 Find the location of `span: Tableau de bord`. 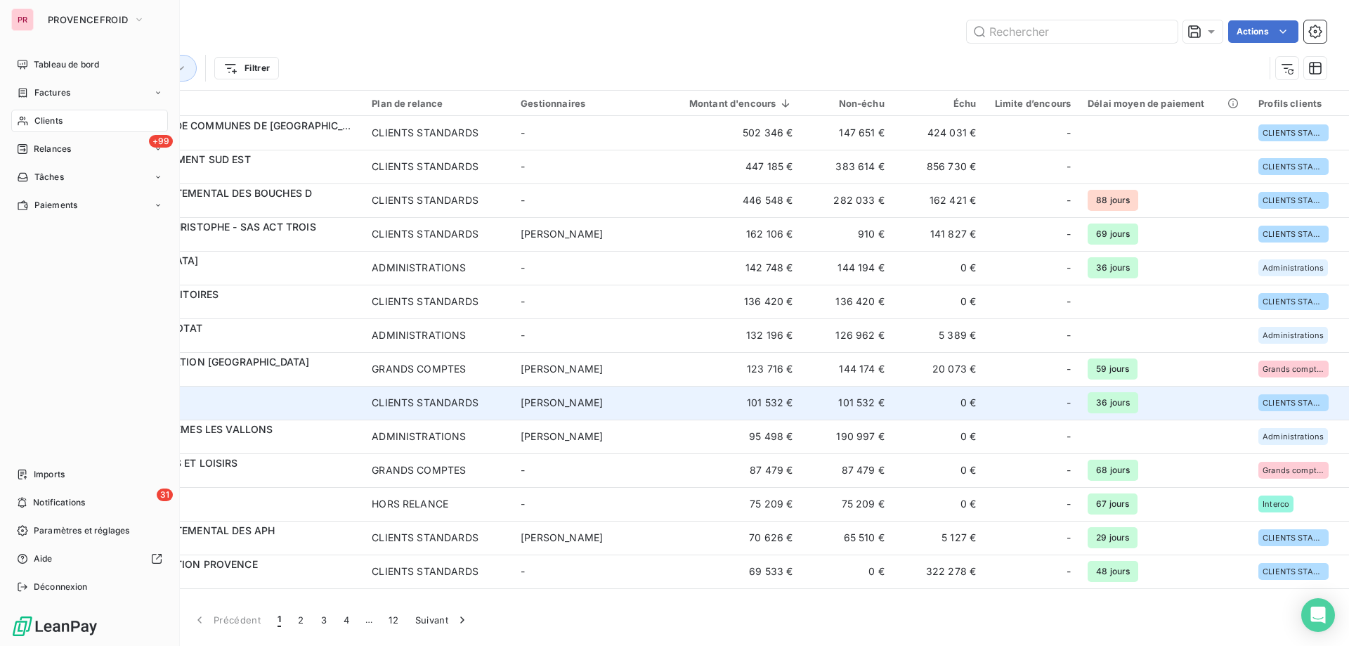

span: Tableau de bord is located at coordinates (66, 65).